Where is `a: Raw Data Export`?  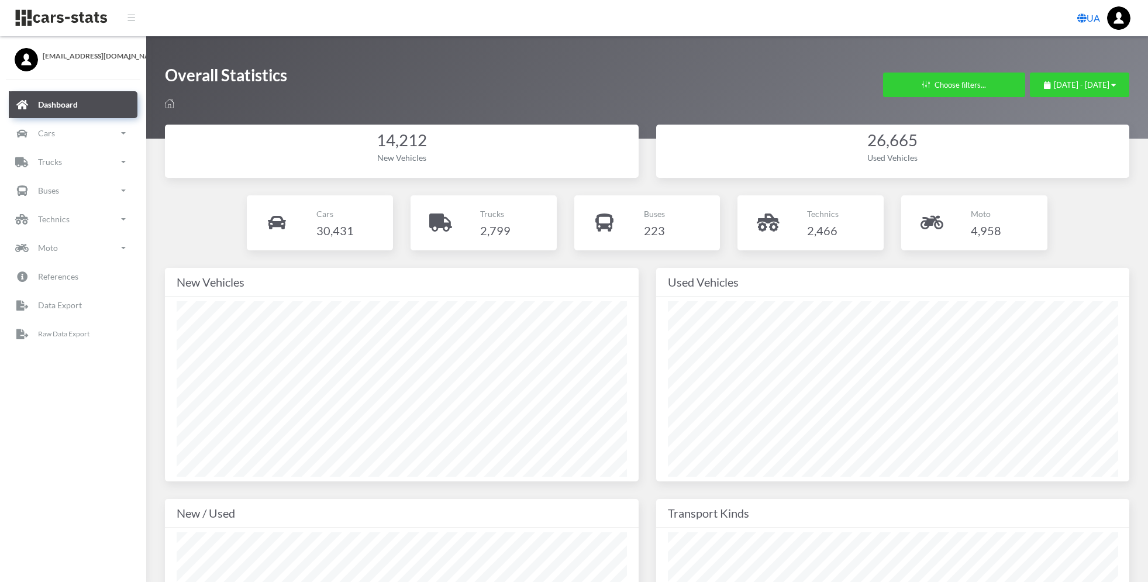 a: Raw Data Export is located at coordinates (73, 334).